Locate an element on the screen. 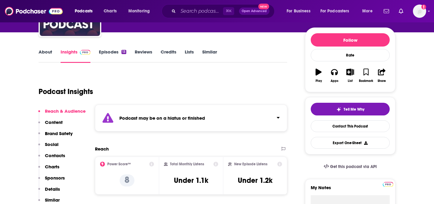  p: 8 is located at coordinates (127, 180).